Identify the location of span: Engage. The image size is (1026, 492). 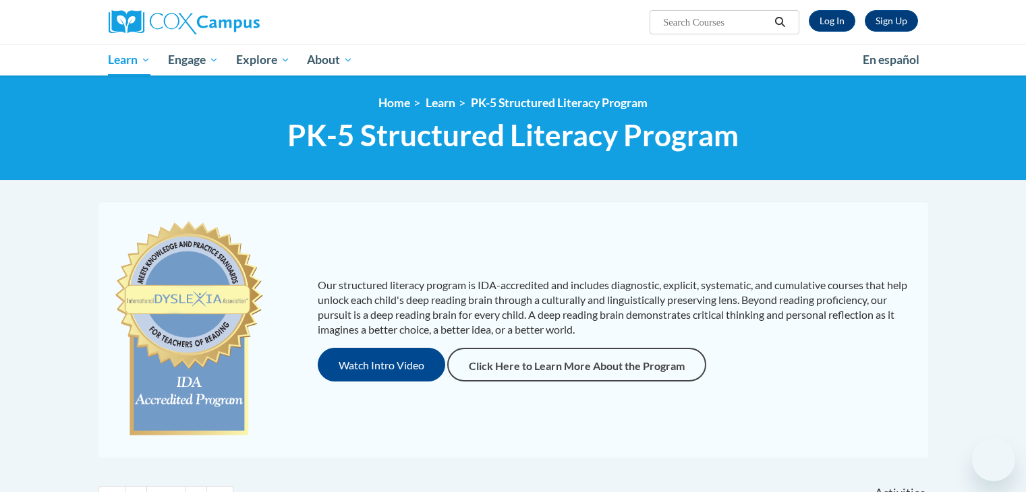
(193, 60).